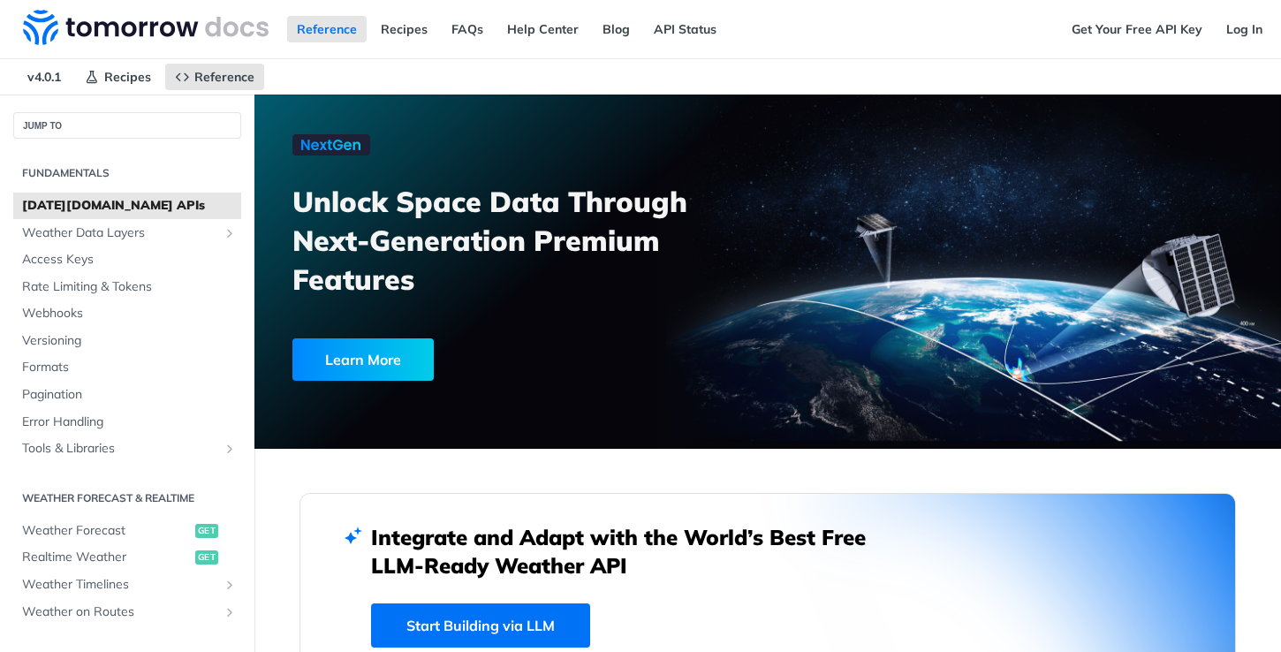  Describe the element at coordinates (632, 551) in the screenshot. I see `h2: Integrate and Adapt with the World’s Best Free LLM-Ready Weather API` at that location.